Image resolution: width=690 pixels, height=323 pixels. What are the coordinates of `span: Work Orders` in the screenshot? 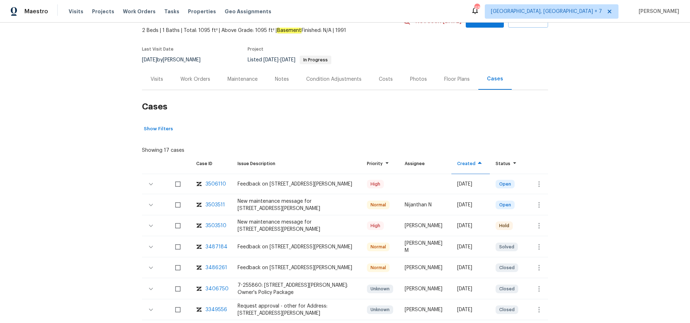 It's located at (139, 11).